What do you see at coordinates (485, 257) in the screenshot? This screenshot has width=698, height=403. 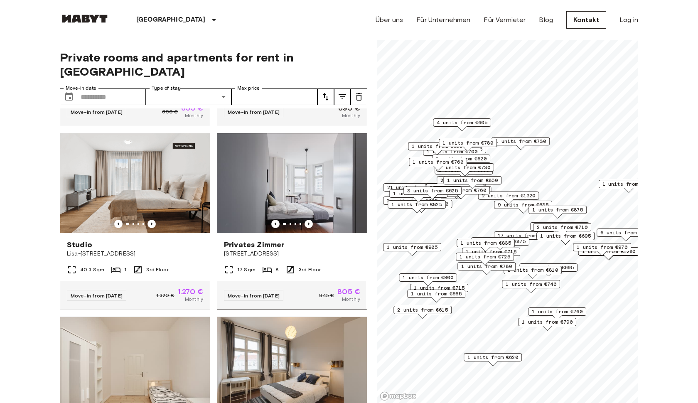 I see `span: 1 units from €725` at bounding box center [485, 257].